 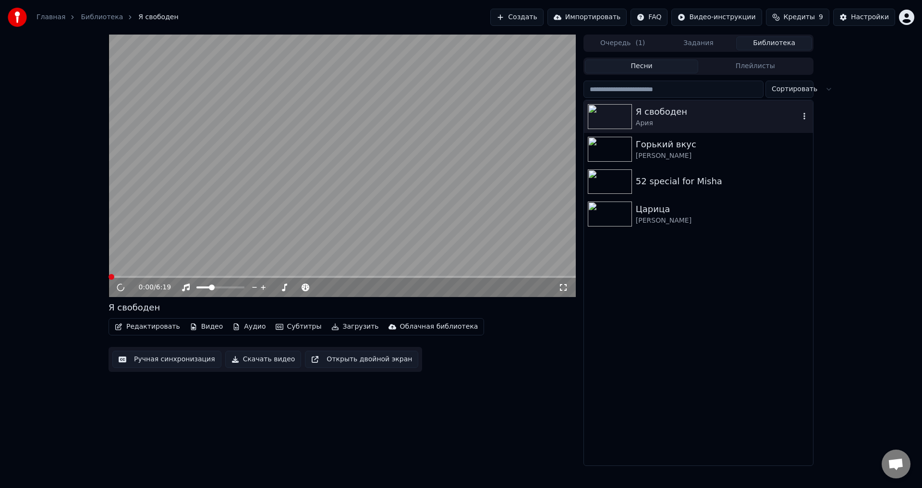 What do you see at coordinates (794, 89) in the screenshot?
I see `span: Сортировать` at bounding box center [794, 89].